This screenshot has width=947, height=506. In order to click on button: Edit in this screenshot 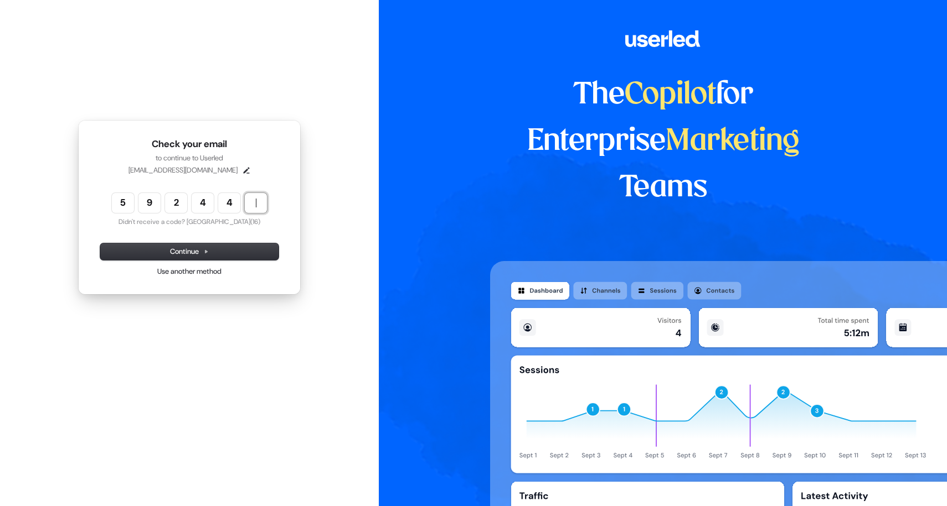, I will do `click(246, 170)`.